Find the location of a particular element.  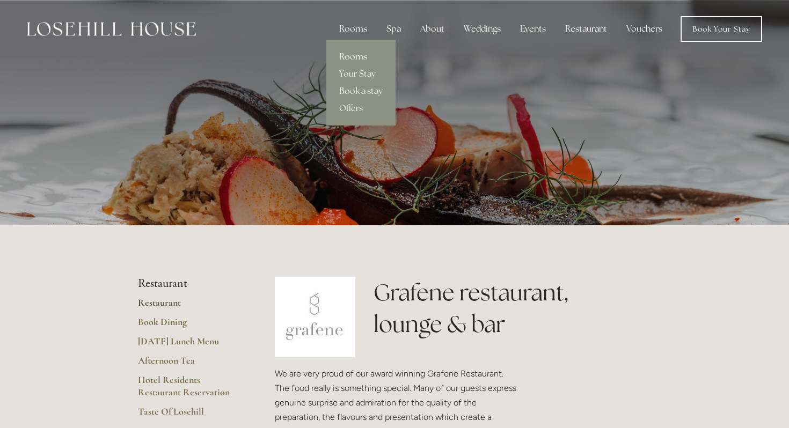

a: Your Stay is located at coordinates (361, 74).